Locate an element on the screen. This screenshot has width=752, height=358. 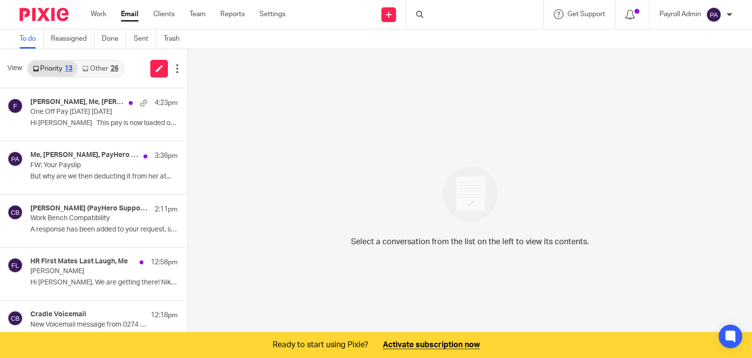
a: Other26 is located at coordinates (100, 69).